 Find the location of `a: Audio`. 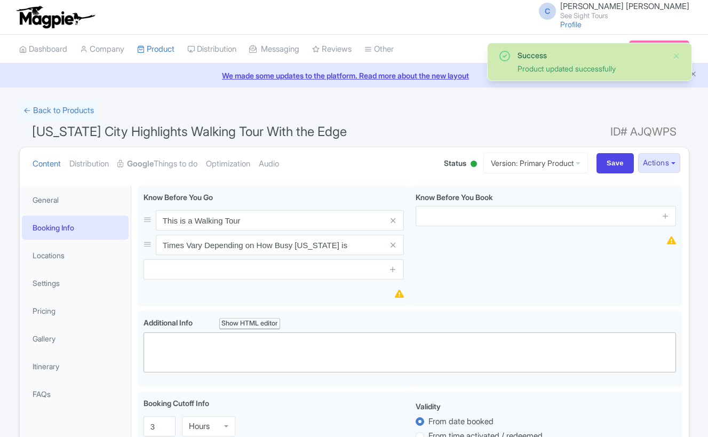

a: Audio is located at coordinates (269, 164).